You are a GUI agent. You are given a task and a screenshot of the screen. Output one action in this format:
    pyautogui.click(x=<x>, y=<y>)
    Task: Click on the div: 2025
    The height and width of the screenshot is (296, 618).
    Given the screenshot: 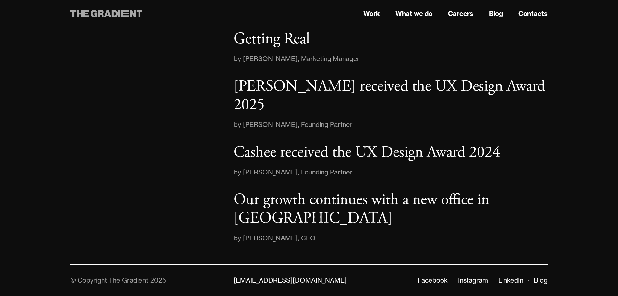 What is the action you would take?
    pyautogui.click(x=158, y=280)
    